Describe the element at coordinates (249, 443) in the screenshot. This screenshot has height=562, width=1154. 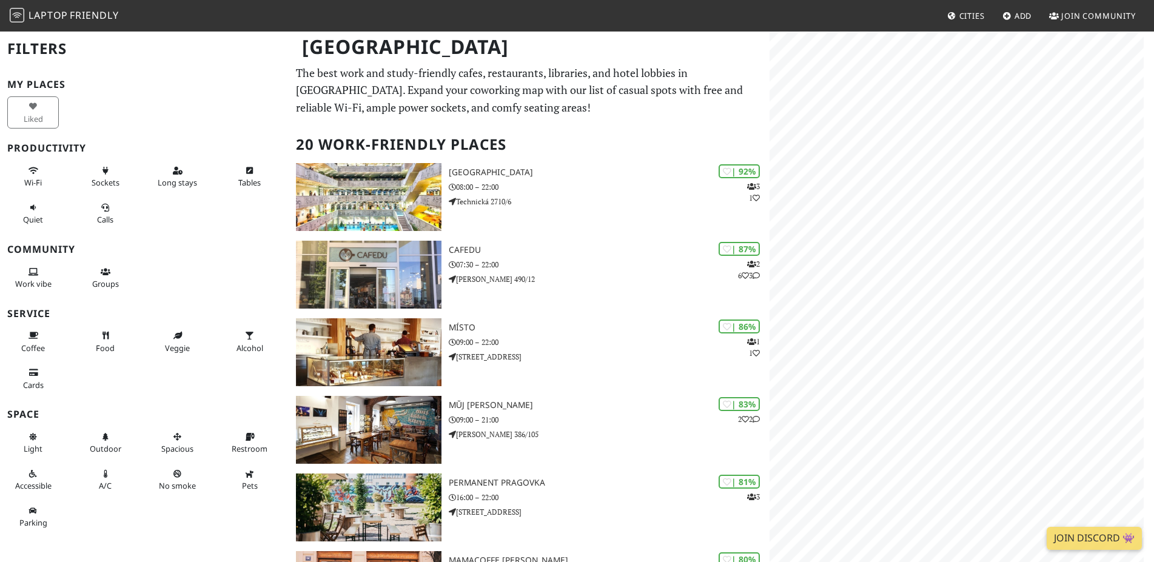
I see `button: Restroom` at that location.